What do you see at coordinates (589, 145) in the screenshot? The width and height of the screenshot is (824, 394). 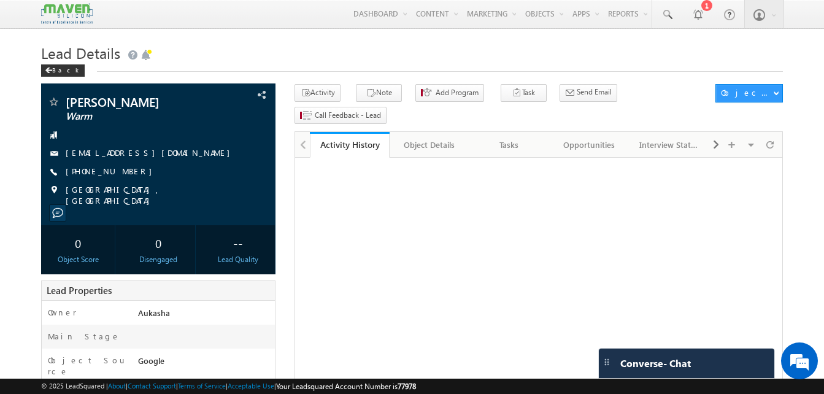 I see `div: Opportunities` at bounding box center [589, 145].